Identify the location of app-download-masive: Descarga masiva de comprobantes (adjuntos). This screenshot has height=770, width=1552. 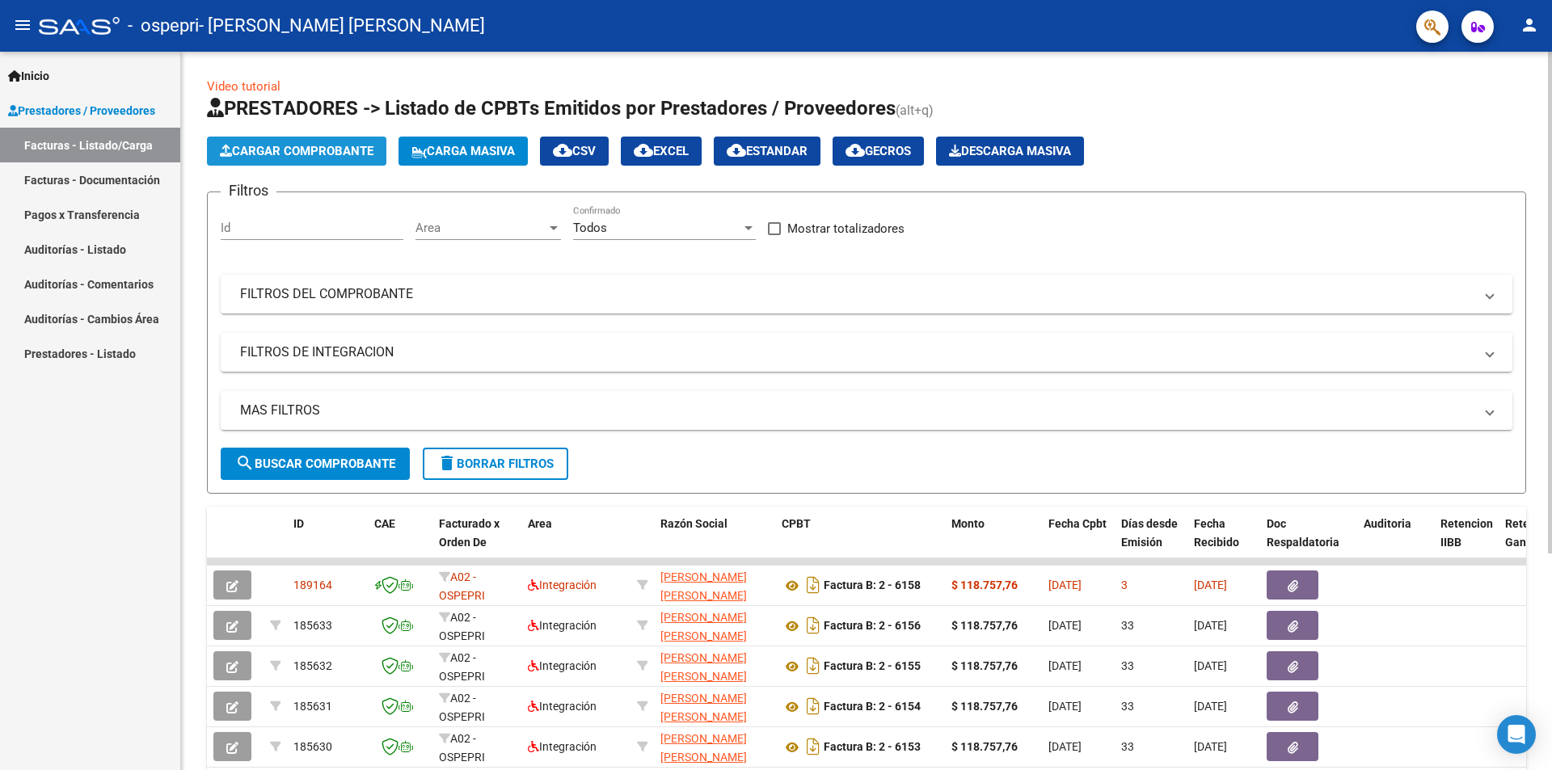
(1010, 151).